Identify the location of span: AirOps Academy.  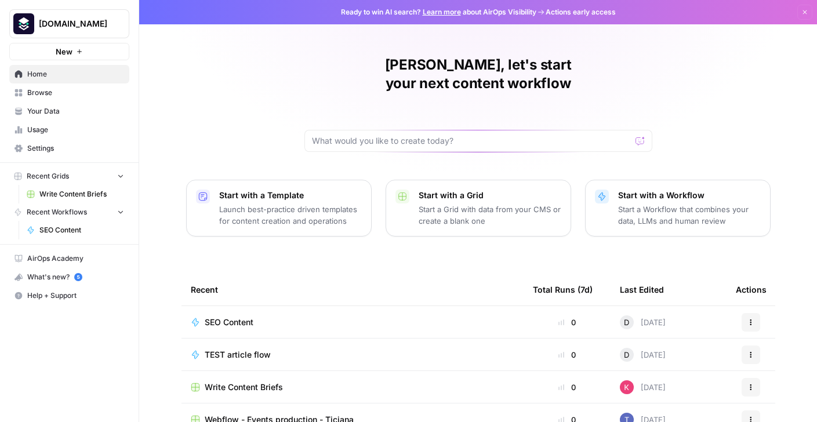
(75, 259).